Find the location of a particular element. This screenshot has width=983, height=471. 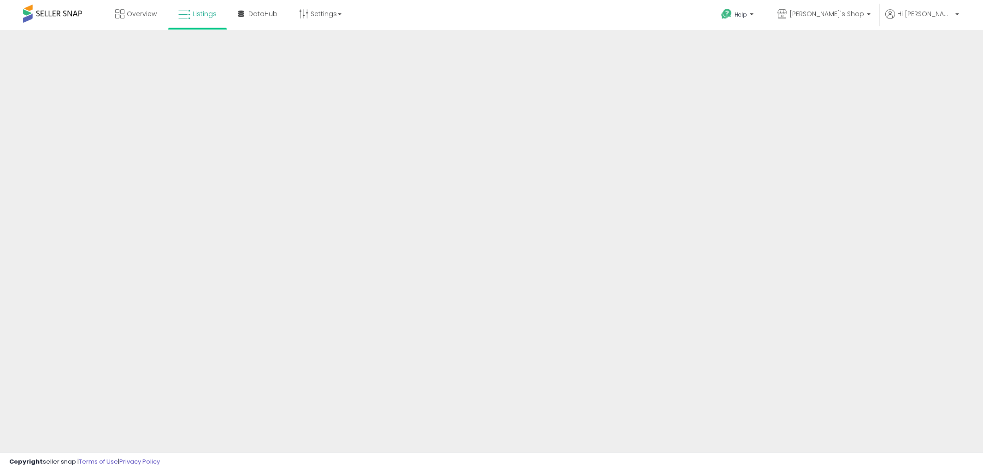

a: Help is located at coordinates (738, 16).